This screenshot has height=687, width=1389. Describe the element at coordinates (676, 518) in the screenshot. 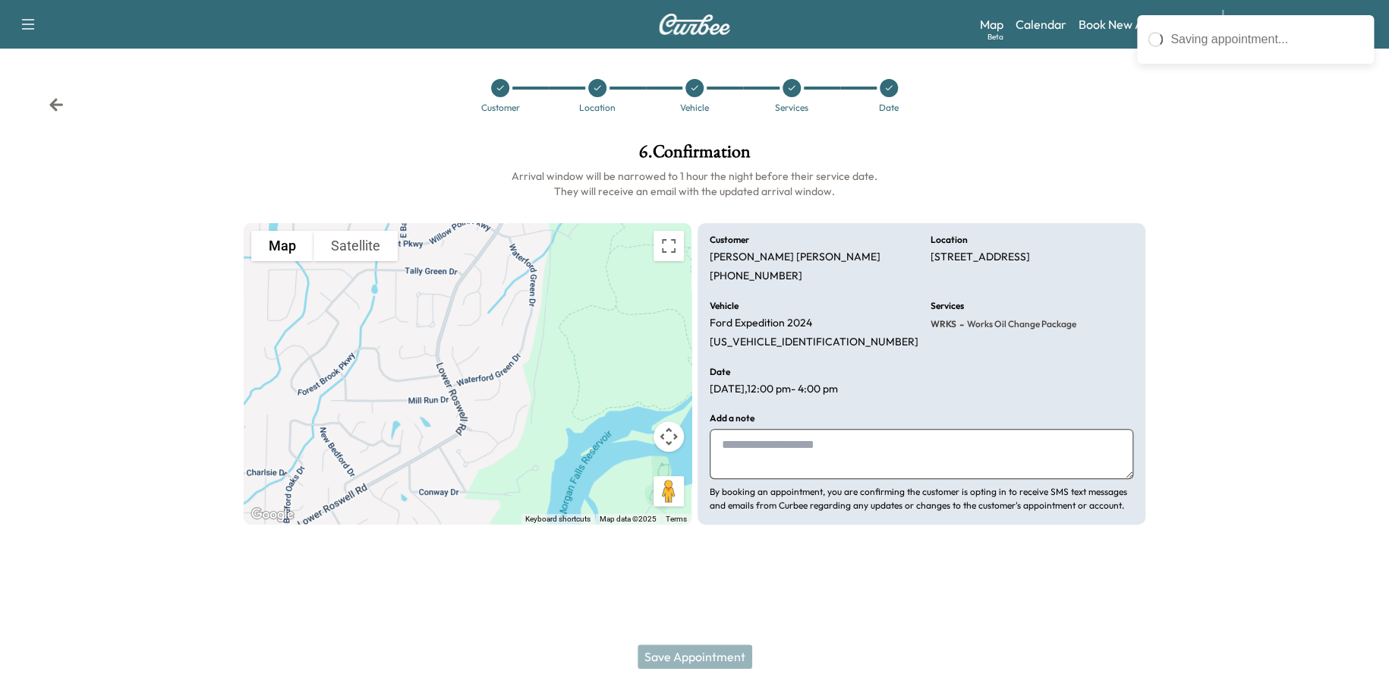

I see `a: Terms (opens in new tab)` at that location.